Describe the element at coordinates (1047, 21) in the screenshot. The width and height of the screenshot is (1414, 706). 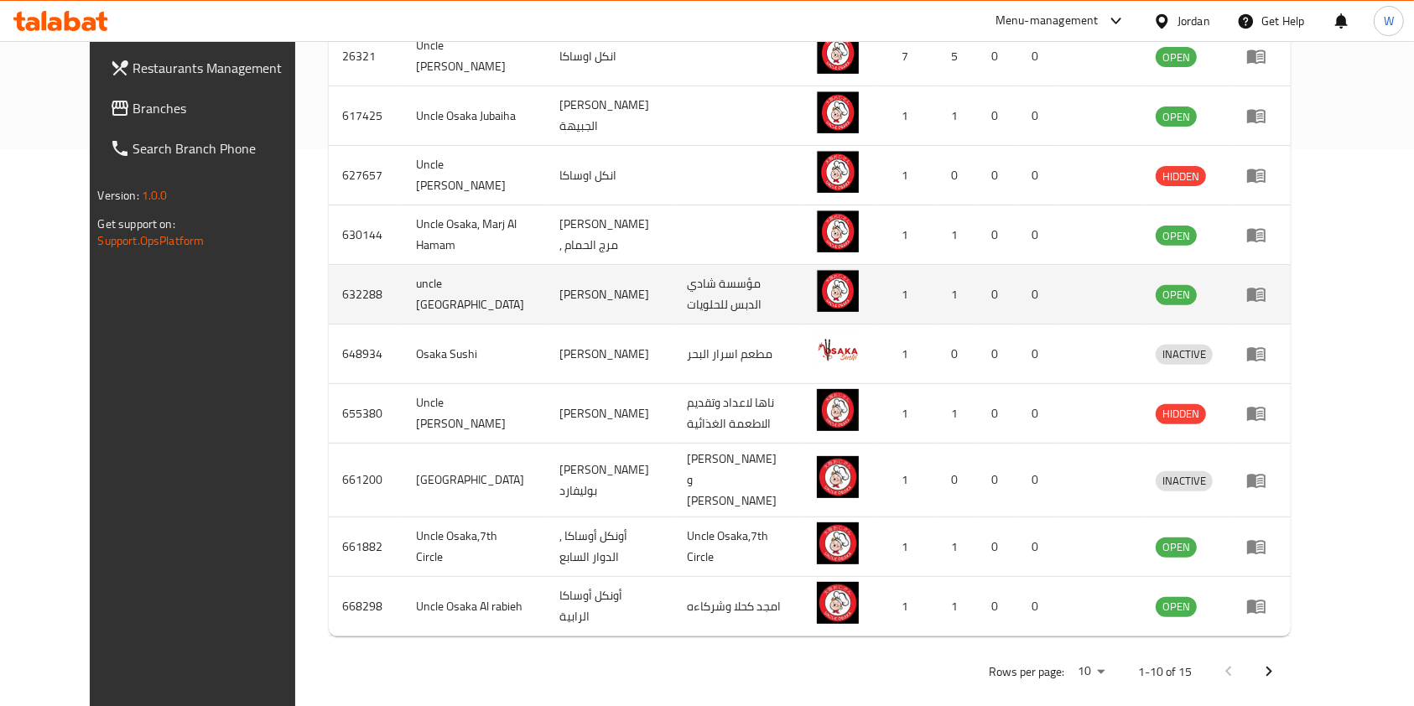
I see `div: Menu-management` at that location.